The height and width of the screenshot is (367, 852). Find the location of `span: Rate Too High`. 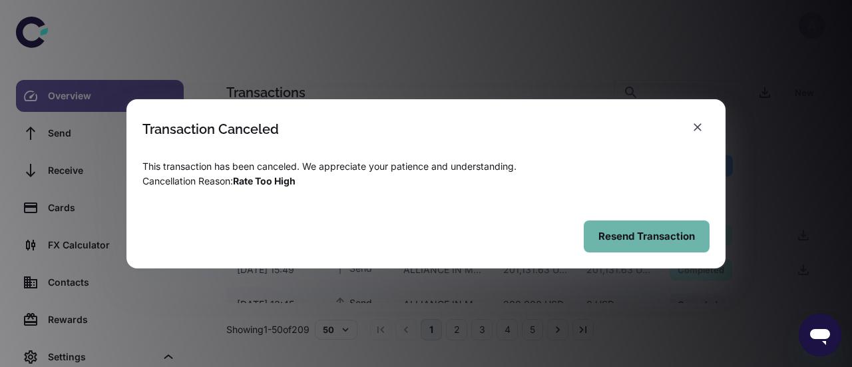

span: Rate Too High is located at coordinates (264, 180).